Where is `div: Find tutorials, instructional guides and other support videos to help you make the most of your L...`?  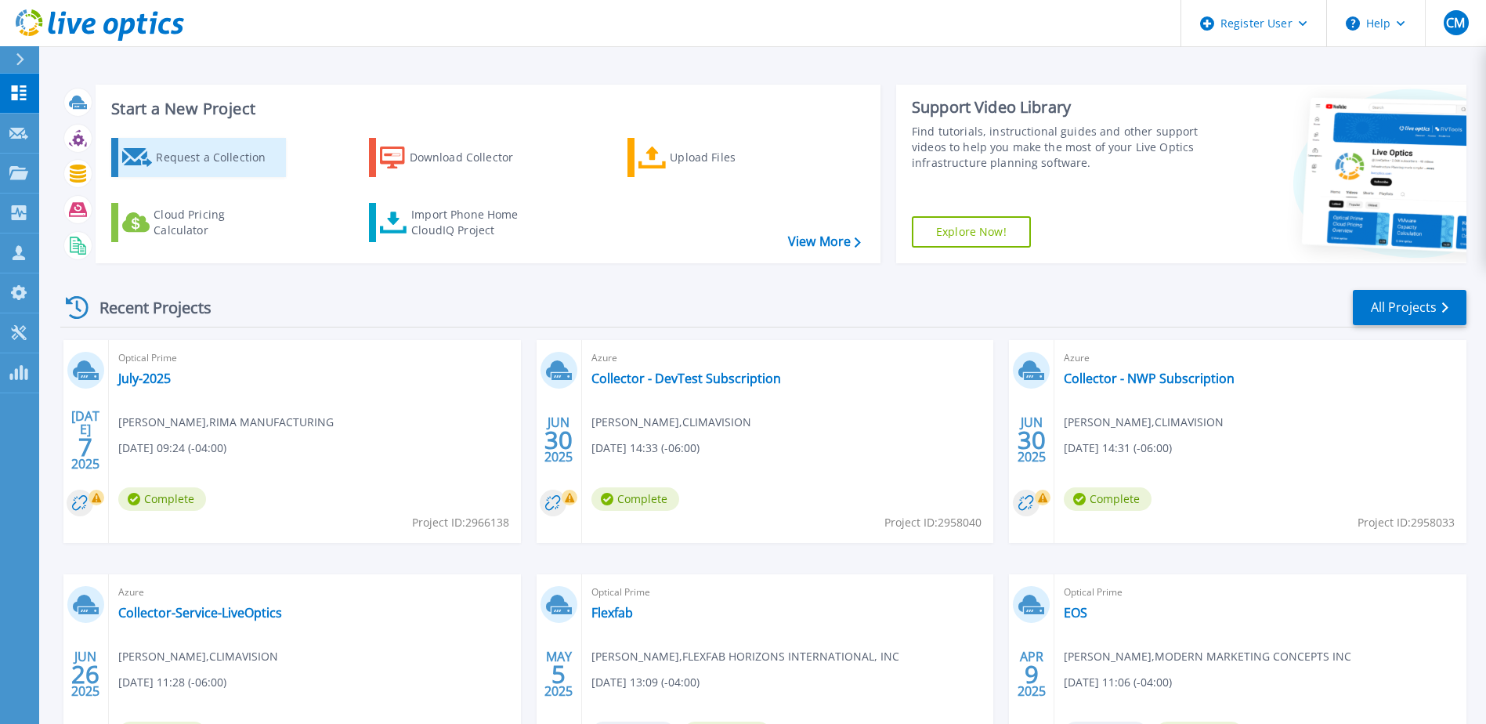
div: Find tutorials, instructional guides and other support videos to help you make the most of your L... is located at coordinates (1057, 147).